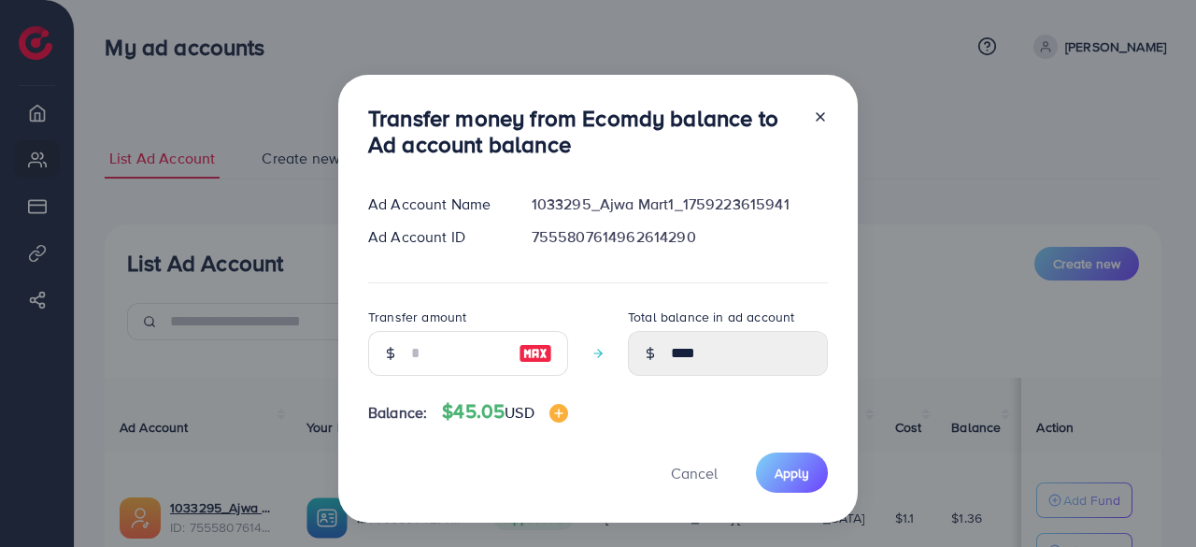 The height and width of the screenshot is (547, 1196). Describe the element at coordinates (694, 473) in the screenshot. I see `span: Cancel` at that location.